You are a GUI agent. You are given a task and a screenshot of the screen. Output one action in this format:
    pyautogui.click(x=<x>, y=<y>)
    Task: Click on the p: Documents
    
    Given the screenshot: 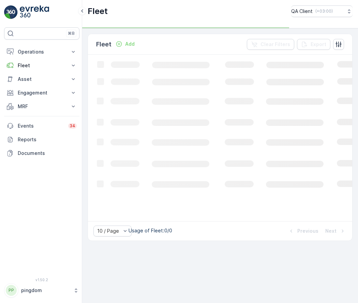 What is the action you would take?
    pyautogui.click(x=47, y=153)
    